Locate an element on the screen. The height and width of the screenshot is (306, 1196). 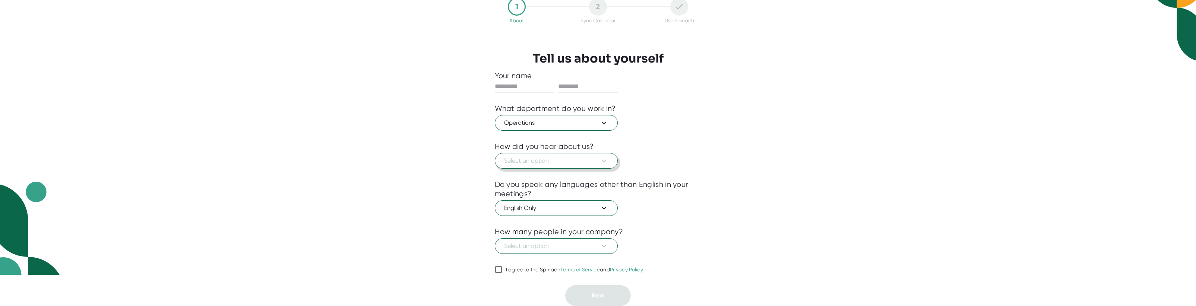
div: Sync Calendar is located at coordinates (598, 20).